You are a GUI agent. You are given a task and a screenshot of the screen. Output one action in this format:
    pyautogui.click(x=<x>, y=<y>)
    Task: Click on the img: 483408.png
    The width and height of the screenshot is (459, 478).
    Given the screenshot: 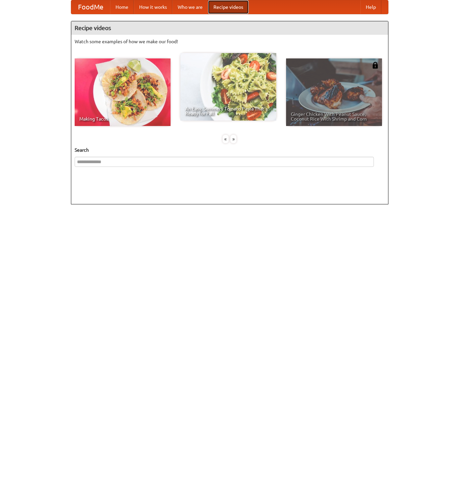 What is the action you would take?
    pyautogui.click(x=375, y=65)
    